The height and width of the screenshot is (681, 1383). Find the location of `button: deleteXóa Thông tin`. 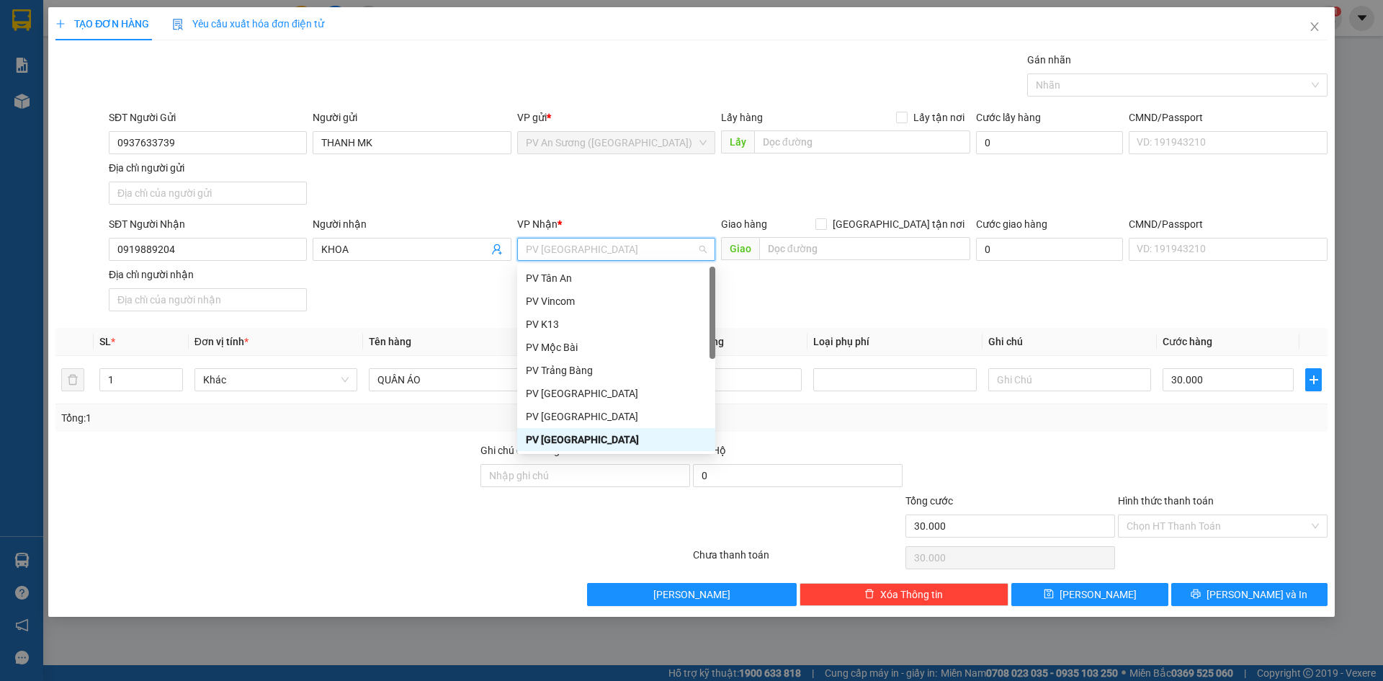

button: deleteXóa Thông tin is located at coordinates (904, 594).